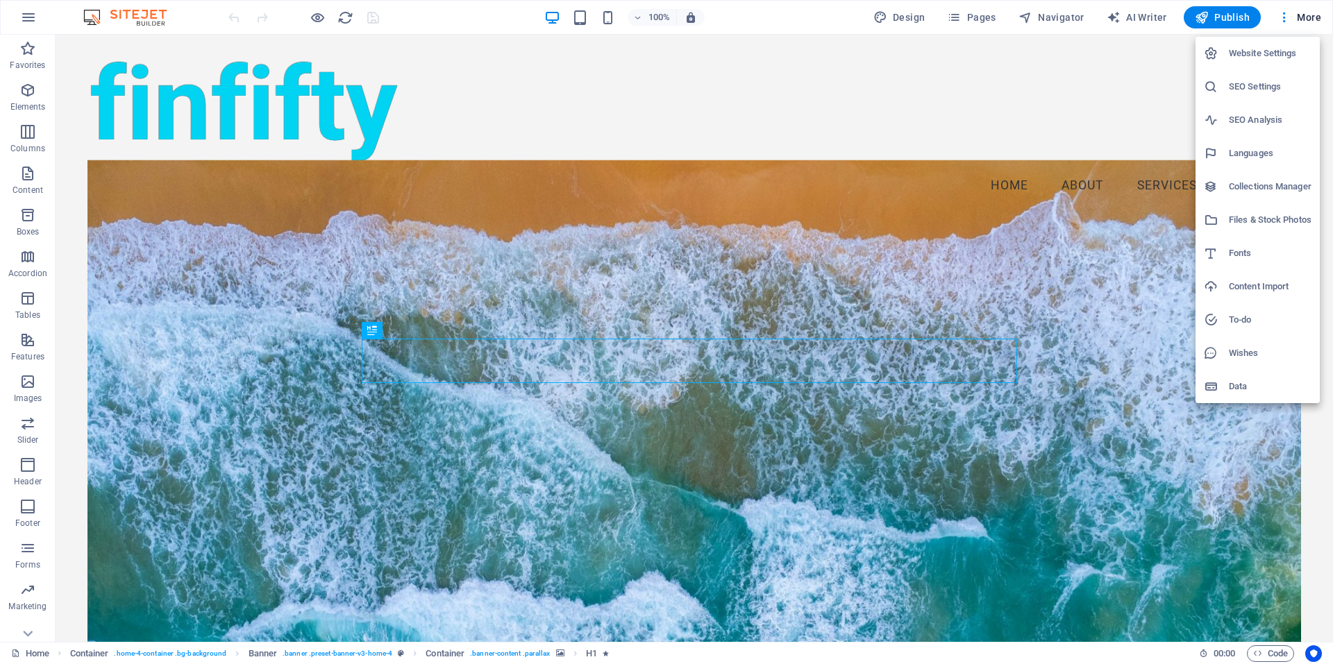  I want to click on h6: Collections Manager, so click(1269, 187).